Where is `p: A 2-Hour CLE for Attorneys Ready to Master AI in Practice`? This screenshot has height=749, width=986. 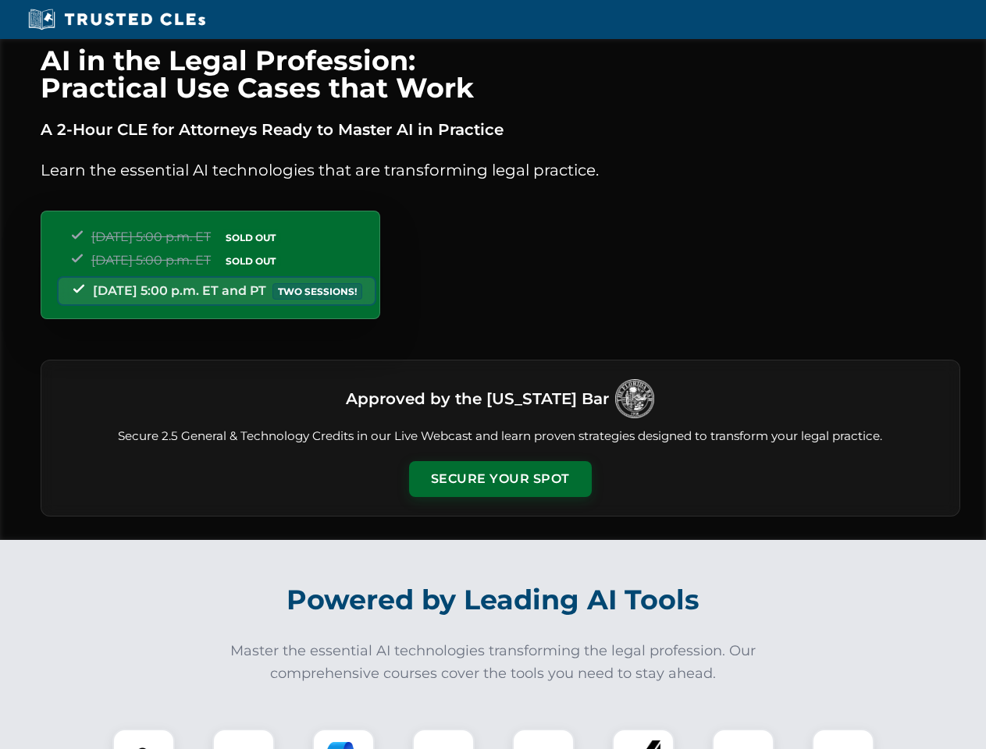
p: A 2-Hour CLE for Attorneys Ready to Master AI in Practice is located at coordinates (500, 130).